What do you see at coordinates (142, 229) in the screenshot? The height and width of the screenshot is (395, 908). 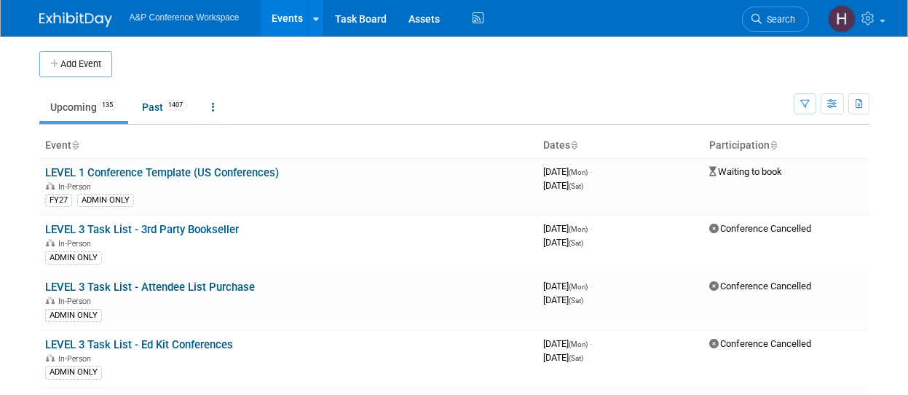 I see `a: LEVEL 3 Task List - 3rd Party Bookseller` at bounding box center [142, 229].